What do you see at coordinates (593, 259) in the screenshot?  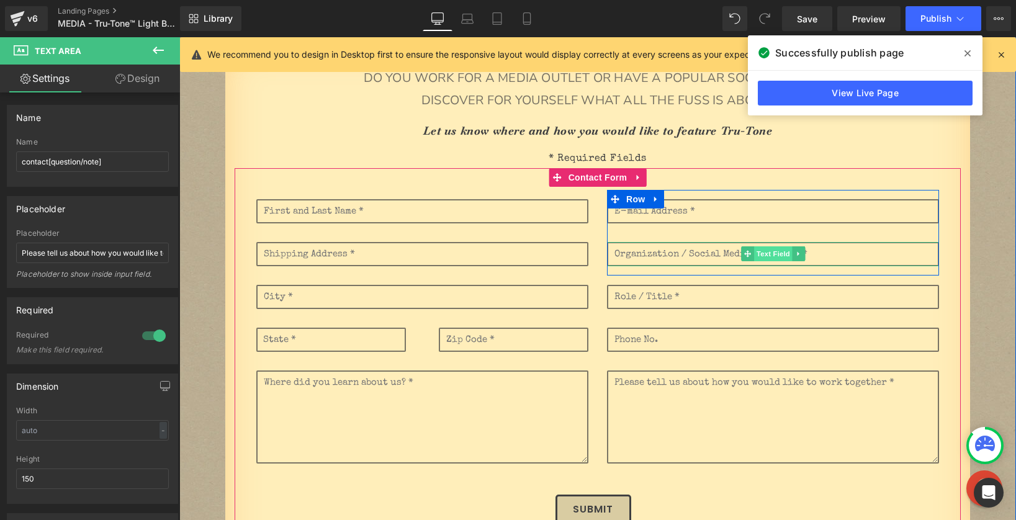 I see `input: Role / Title *` at bounding box center [593, 259].